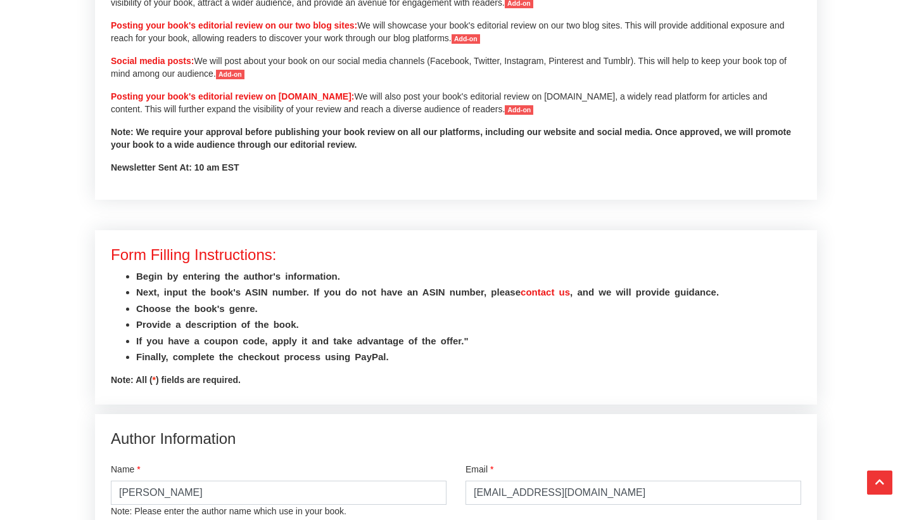 Image resolution: width=912 pixels, height=520 pixels. I want to click on li: Begin by entering the author's information., so click(469, 276).